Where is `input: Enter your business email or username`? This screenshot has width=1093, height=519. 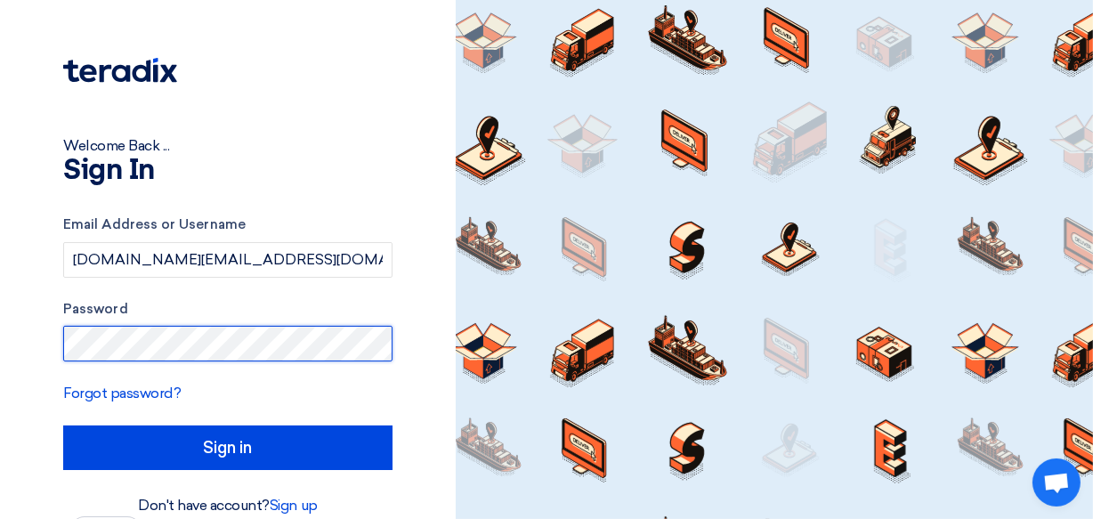
input: Enter your business email or username is located at coordinates (228, 260).